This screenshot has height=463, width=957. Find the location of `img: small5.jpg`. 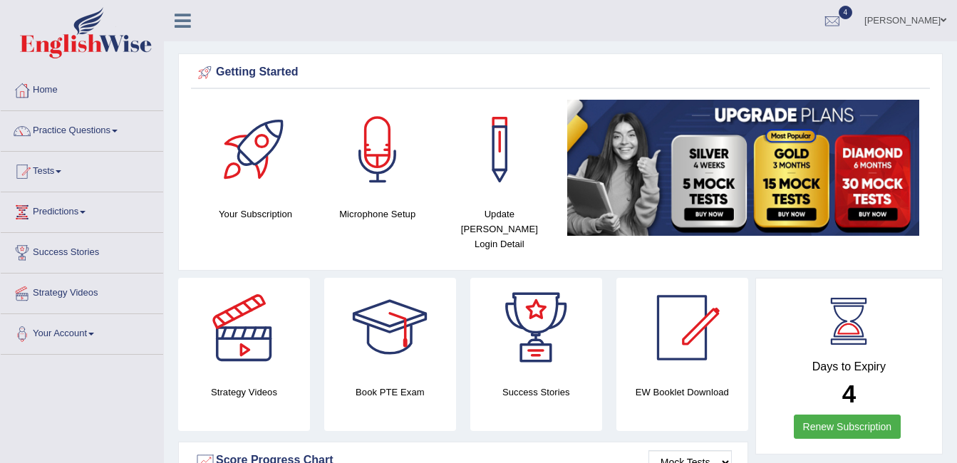

img: small5.jpg is located at coordinates (743, 167).